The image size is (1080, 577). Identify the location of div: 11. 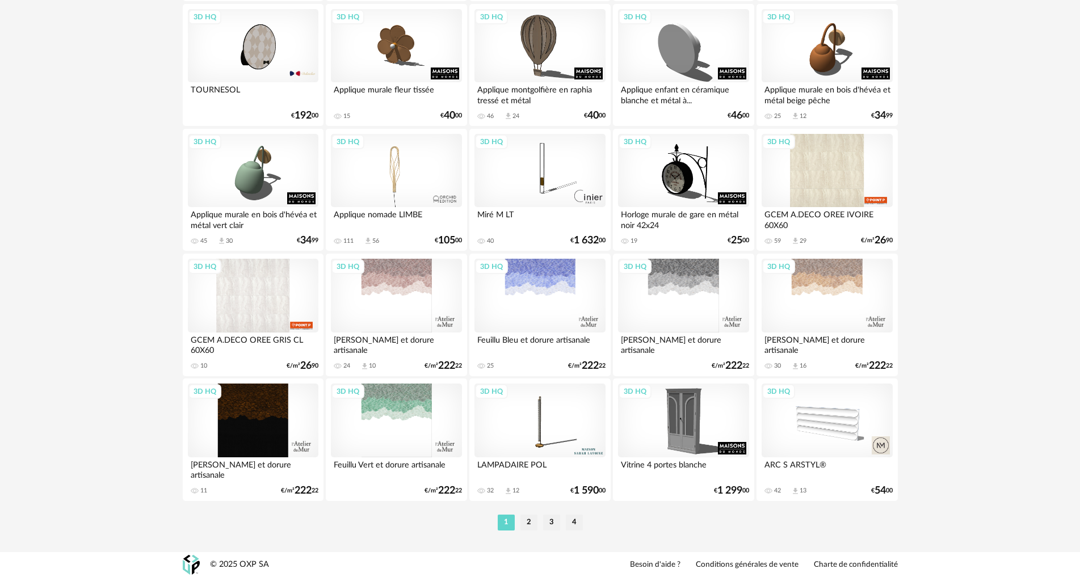
(204, 491).